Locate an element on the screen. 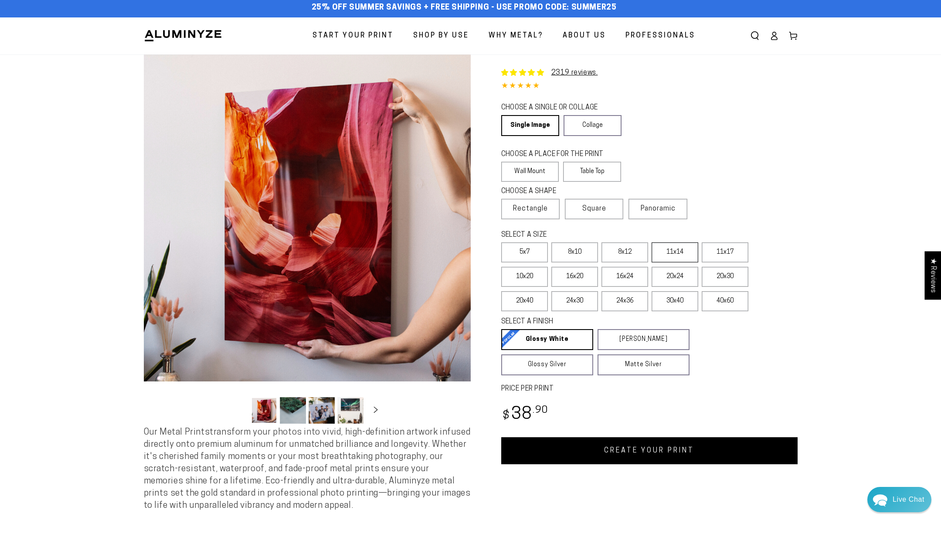  label: 16x20 is located at coordinates (575, 277).